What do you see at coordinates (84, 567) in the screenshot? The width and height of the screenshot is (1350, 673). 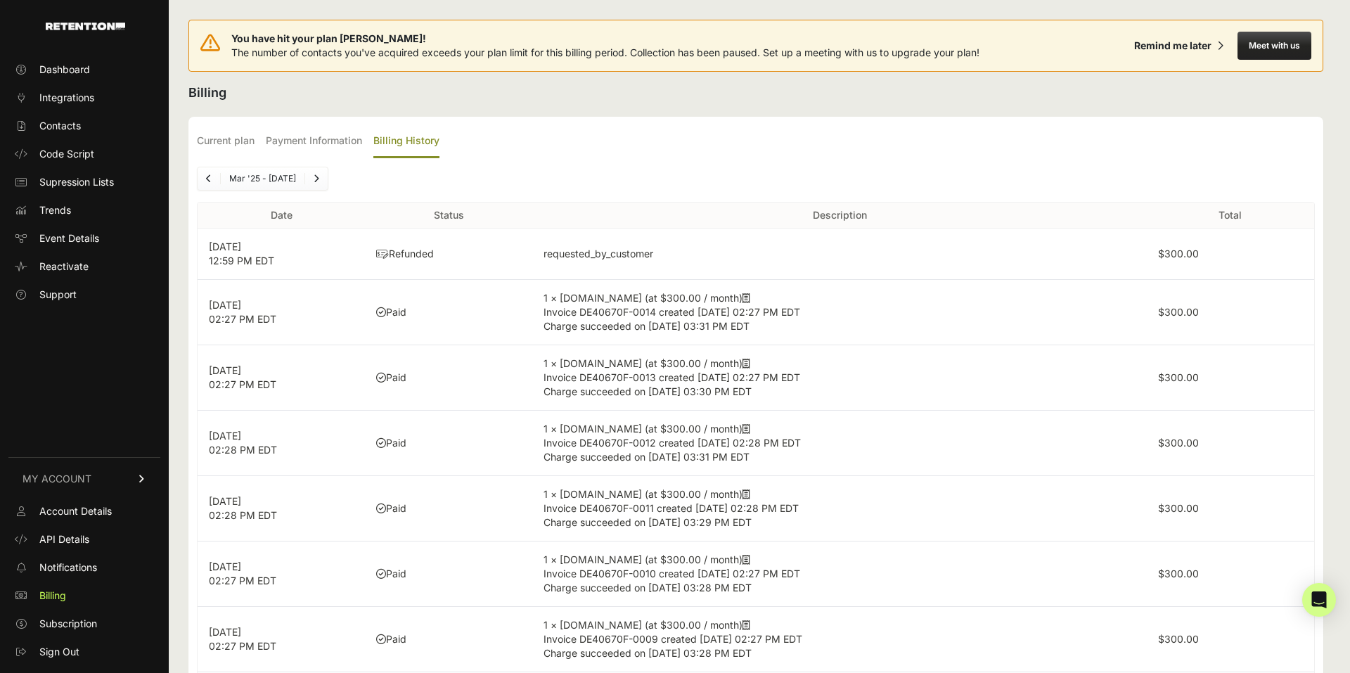 I see `a: Notifications` at bounding box center [84, 567].